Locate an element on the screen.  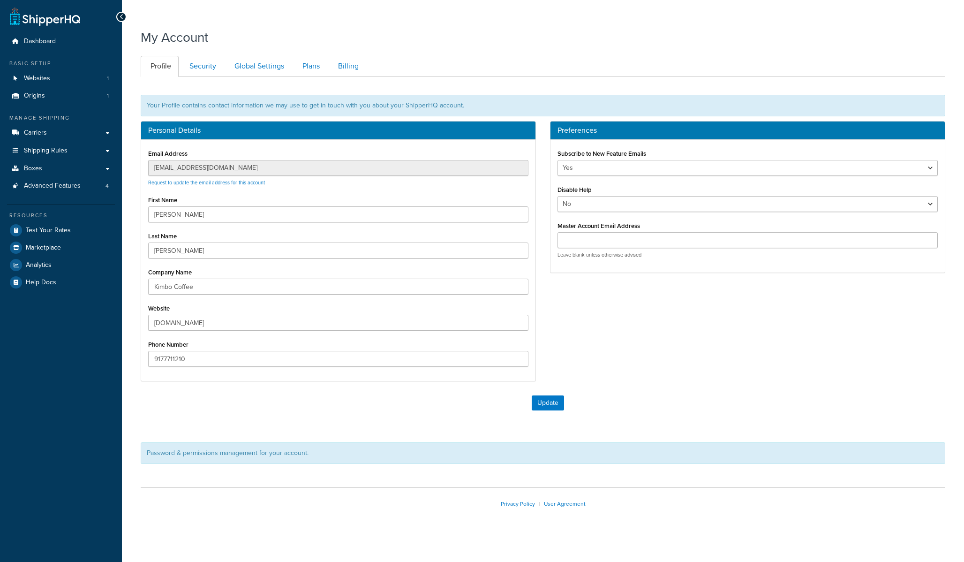
a: Advanced Features 4 is located at coordinates (61, 186).